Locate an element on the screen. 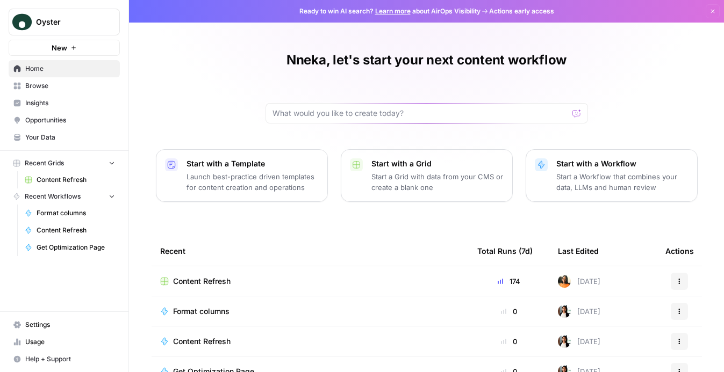 The width and height of the screenshot is (724, 372). span: Oyster is located at coordinates (68, 22).